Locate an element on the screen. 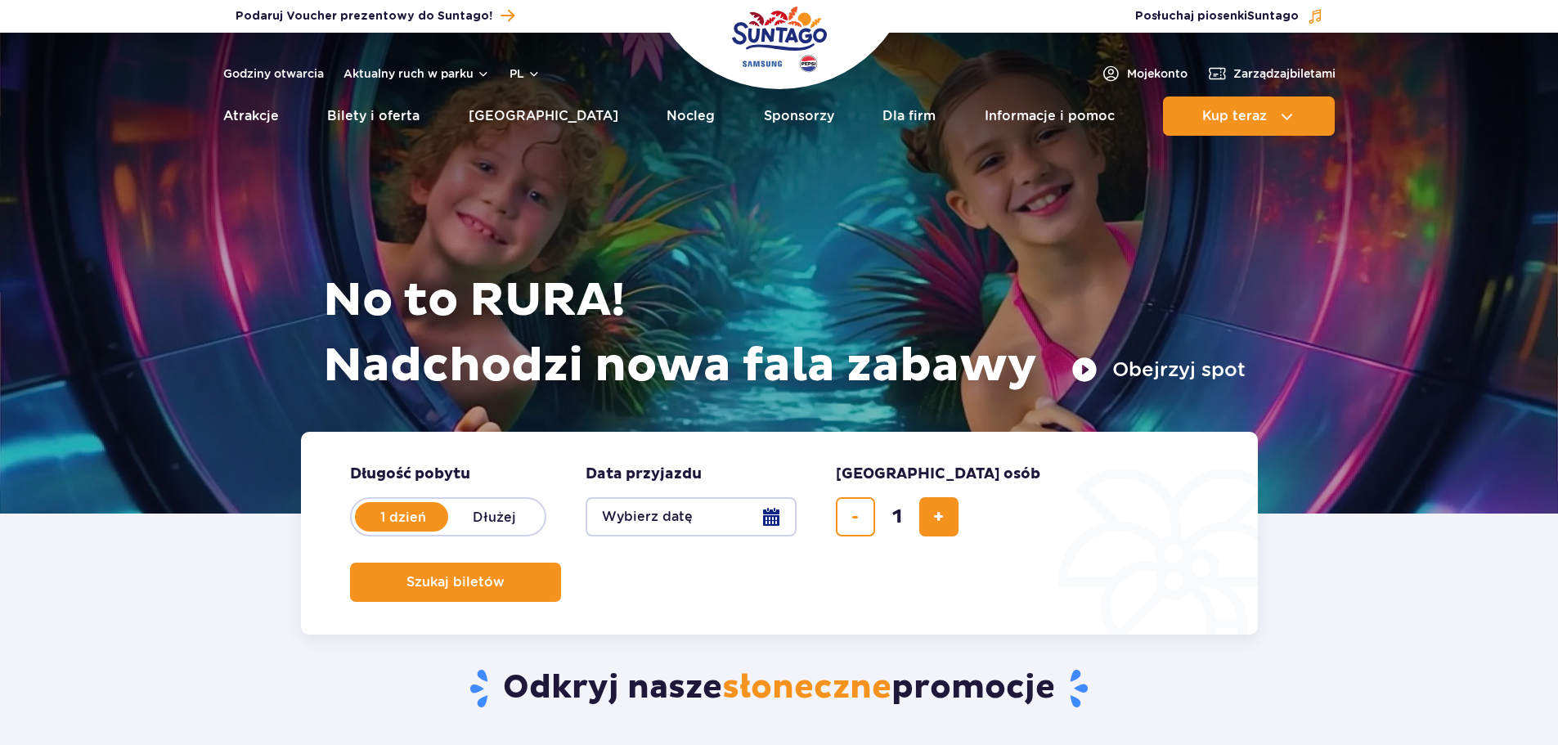 The image size is (1558, 745). button: Obejrzyj spot is located at coordinates (1158, 370).